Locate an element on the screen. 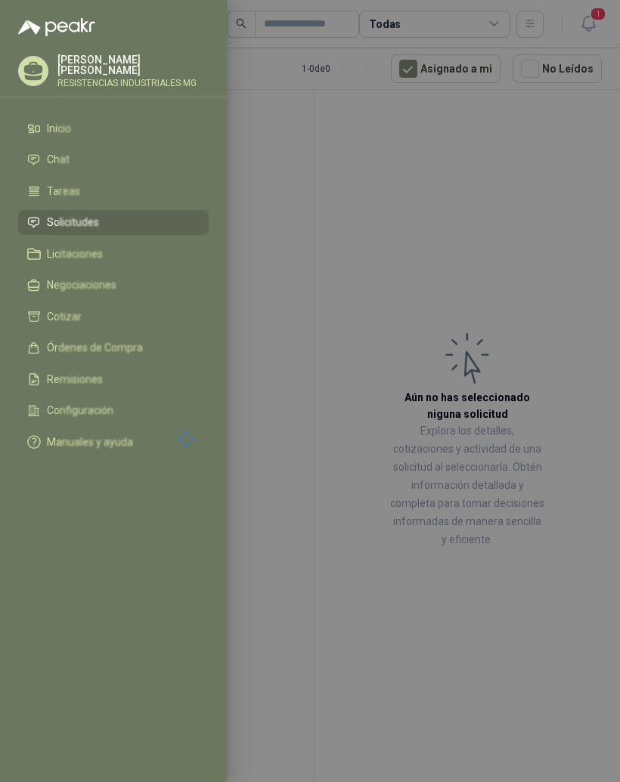 The width and height of the screenshot is (620, 782). p: RESISTENCIAS INDUSTRIALES MG is located at coordinates (133, 83).